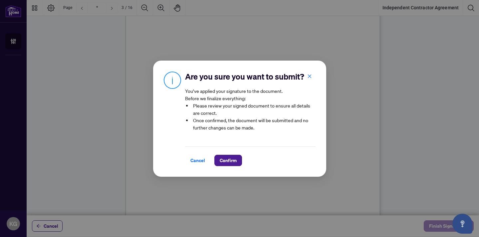  Describe the element at coordinates (250, 77) in the screenshot. I see `h2: Are you sure you want to submit?` at that location.